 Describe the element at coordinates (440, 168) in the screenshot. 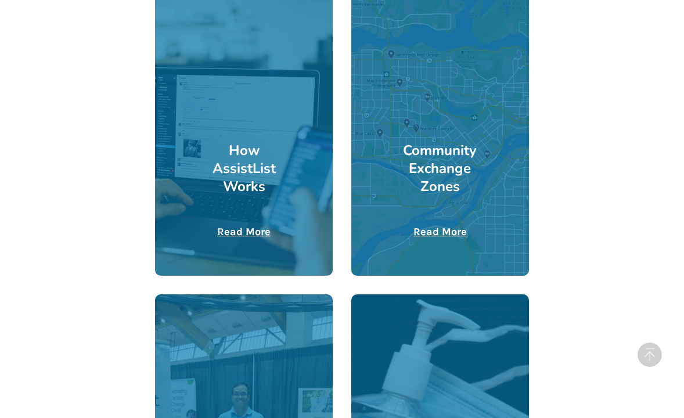

I see `h3: Community Exchange Zones` at that location.